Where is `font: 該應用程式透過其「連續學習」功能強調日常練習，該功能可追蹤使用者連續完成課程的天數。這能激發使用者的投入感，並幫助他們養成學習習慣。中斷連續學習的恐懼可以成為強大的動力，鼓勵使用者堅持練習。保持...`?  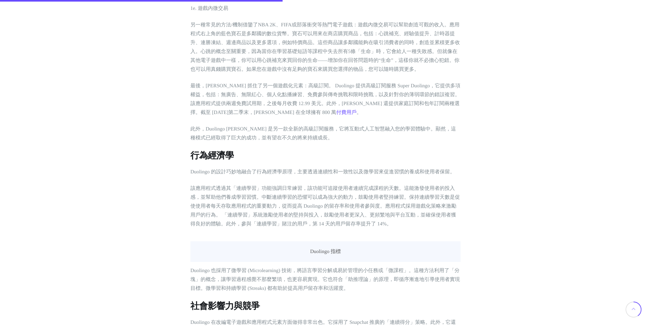
font: 該應用程式透過其「連續學習」功能強調日常練習，該功能可追蹤使用者連續完成課程的天數。這能激發使用者的投入感，並幫助他們養成學習習慣。中斷連續學習的恐懼可以成為強大的動力，鼓勵使用者堅持練習。保持... is located at coordinates (325, 206).